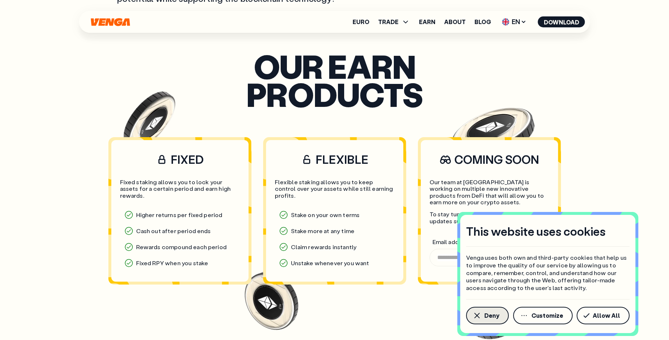  Describe the element at coordinates (180, 231) in the screenshot. I see `p: Cash out after period ends` at that location.